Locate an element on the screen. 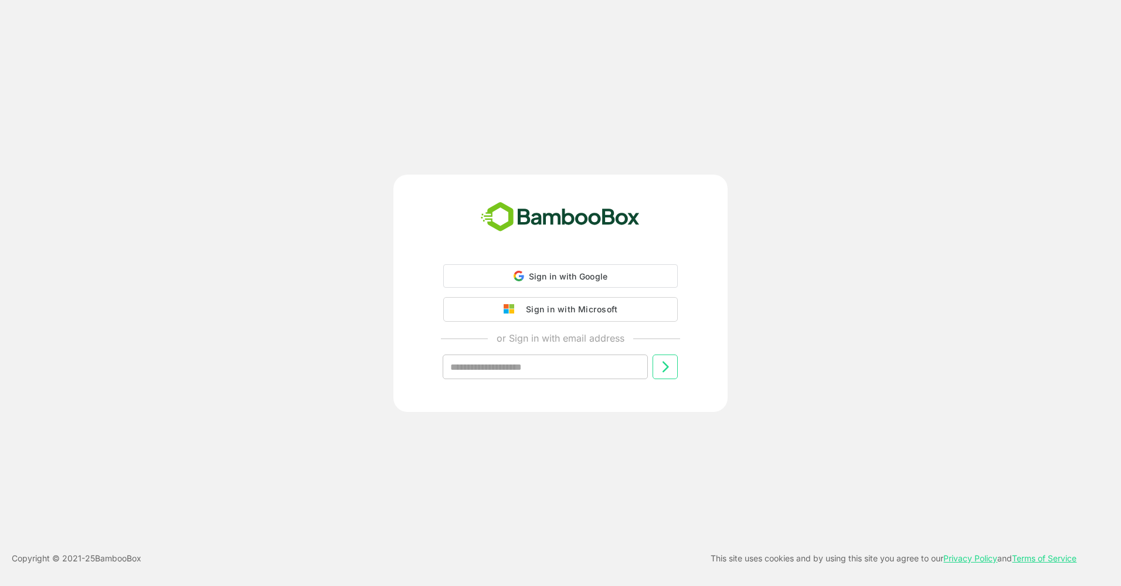 This screenshot has height=586, width=1121. div: Sign in with Google is located at coordinates (560, 276).